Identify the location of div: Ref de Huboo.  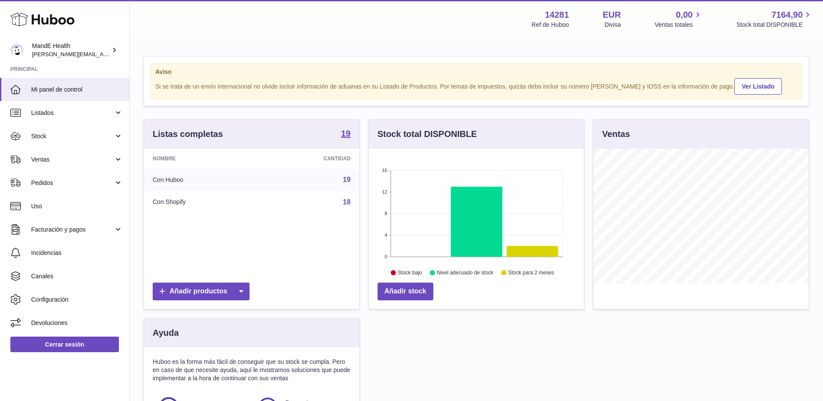
(550, 25).